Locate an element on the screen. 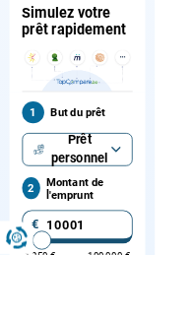 The height and width of the screenshot is (317, 193). span: Prêt personnel is located at coordinates (98, 186).